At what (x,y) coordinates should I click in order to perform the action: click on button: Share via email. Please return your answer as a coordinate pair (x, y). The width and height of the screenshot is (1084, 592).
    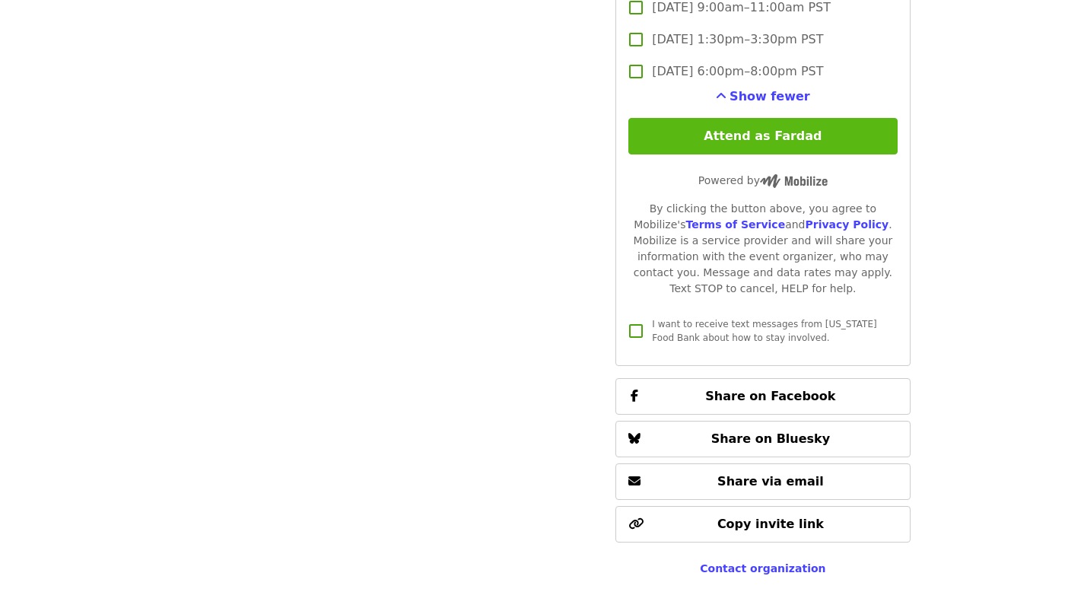
    Looking at the image, I should click on (762, 482).